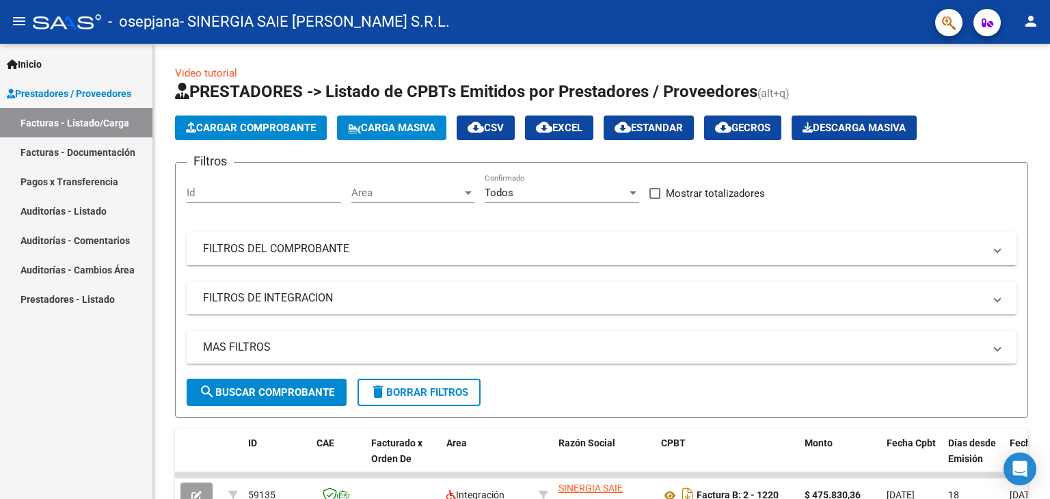 The width and height of the screenshot is (1050, 499). What do you see at coordinates (485, 128) in the screenshot?
I see `button: CSV` at bounding box center [485, 128].